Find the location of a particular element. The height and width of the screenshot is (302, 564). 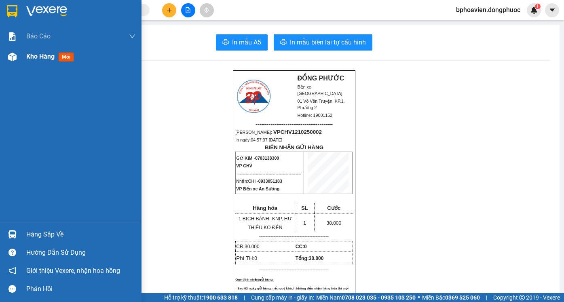

div: Hàng sắp về is located at coordinates (81, 234).